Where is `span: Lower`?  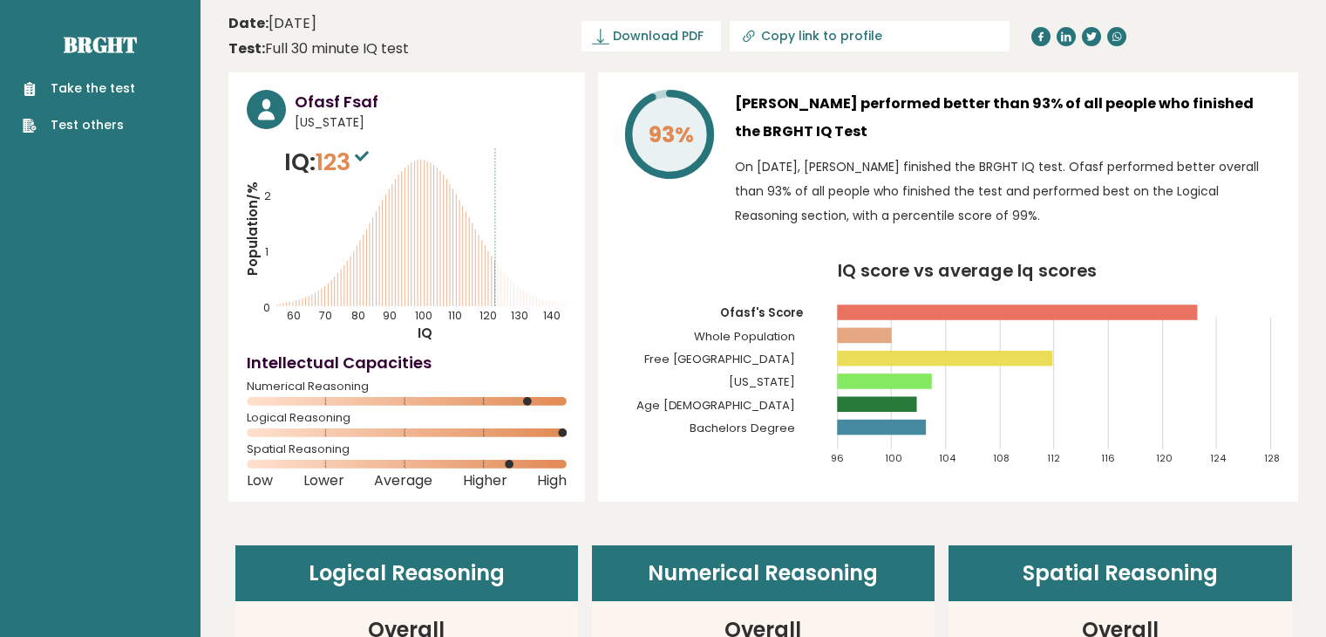
span: Lower is located at coordinates (324, 481).